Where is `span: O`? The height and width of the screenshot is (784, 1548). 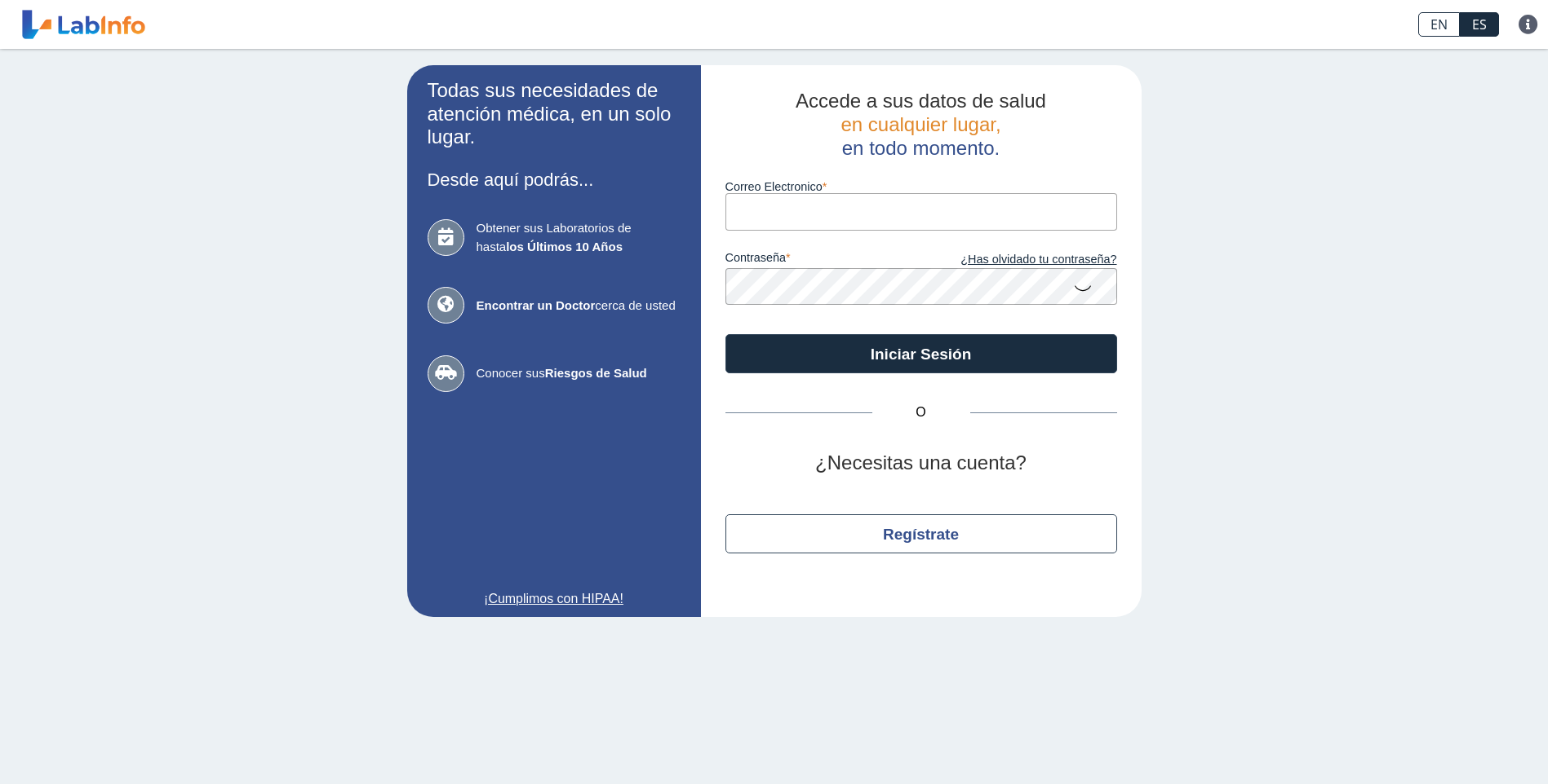
span: O is located at coordinates (921, 413).